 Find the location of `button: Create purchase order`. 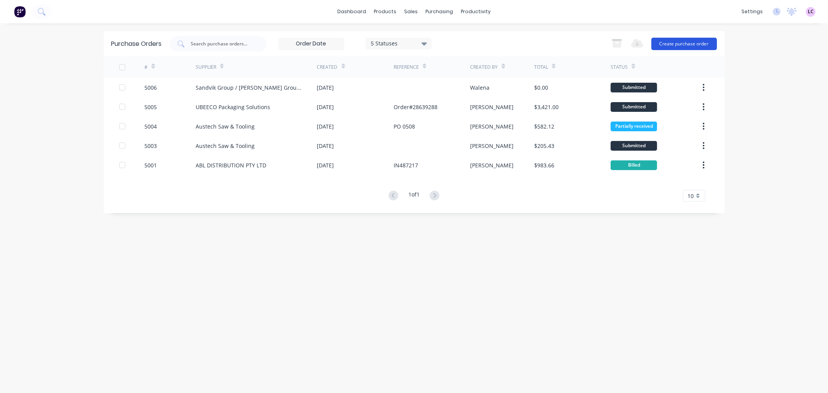

button: Create purchase order is located at coordinates (684, 44).